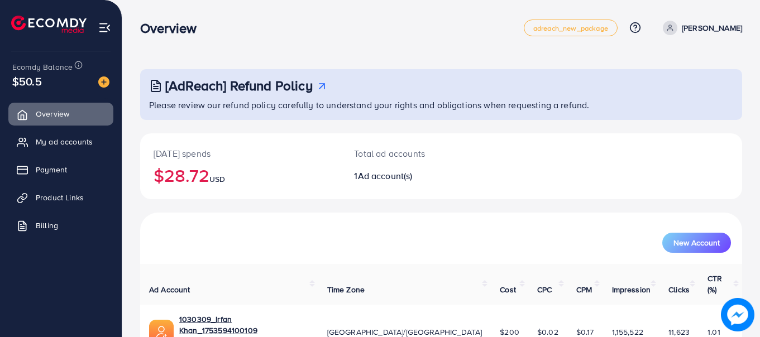 The height and width of the screenshot is (337, 760). I want to click on a: Billing, so click(61, 225).